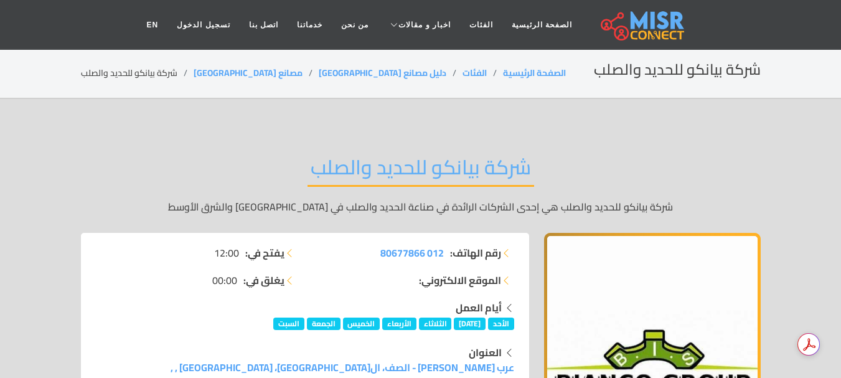  Describe the element at coordinates (479, 307) in the screenshot. I see `strong: أيام العمل` at that location.